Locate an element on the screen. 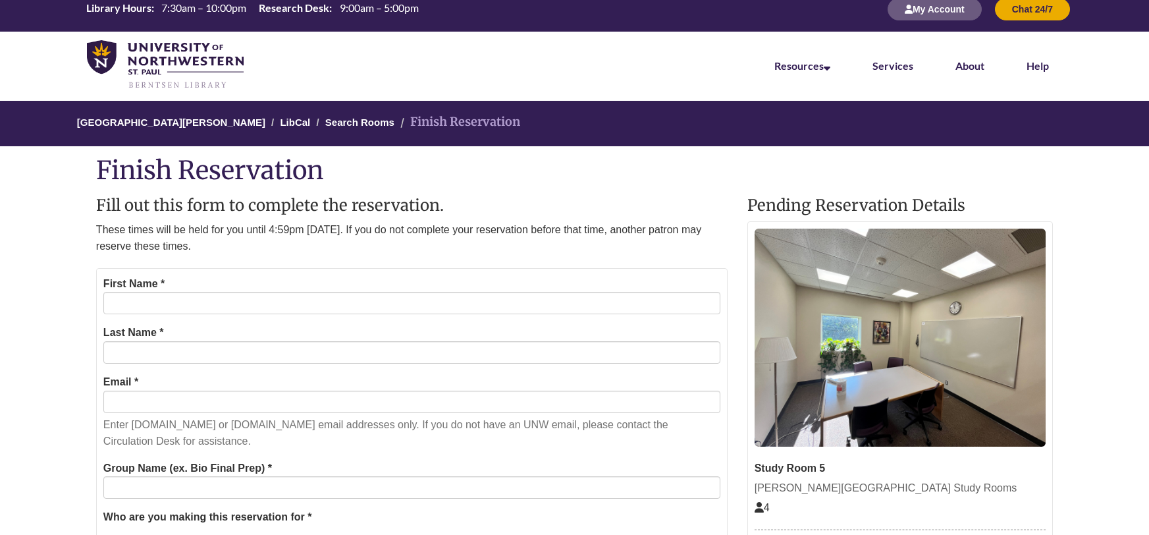 This screenshot has width=1149, height=535. h2: Pending Reservation Details is located at coordinates (900, 205).